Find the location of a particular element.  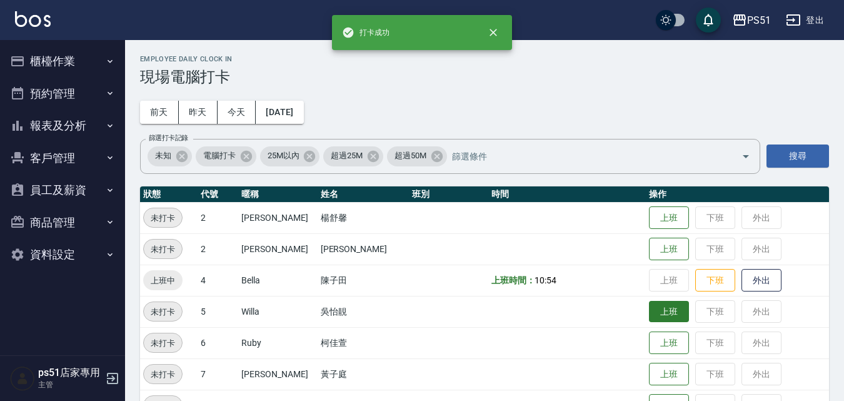

td: Ruby is located at coordinates (277, 342).